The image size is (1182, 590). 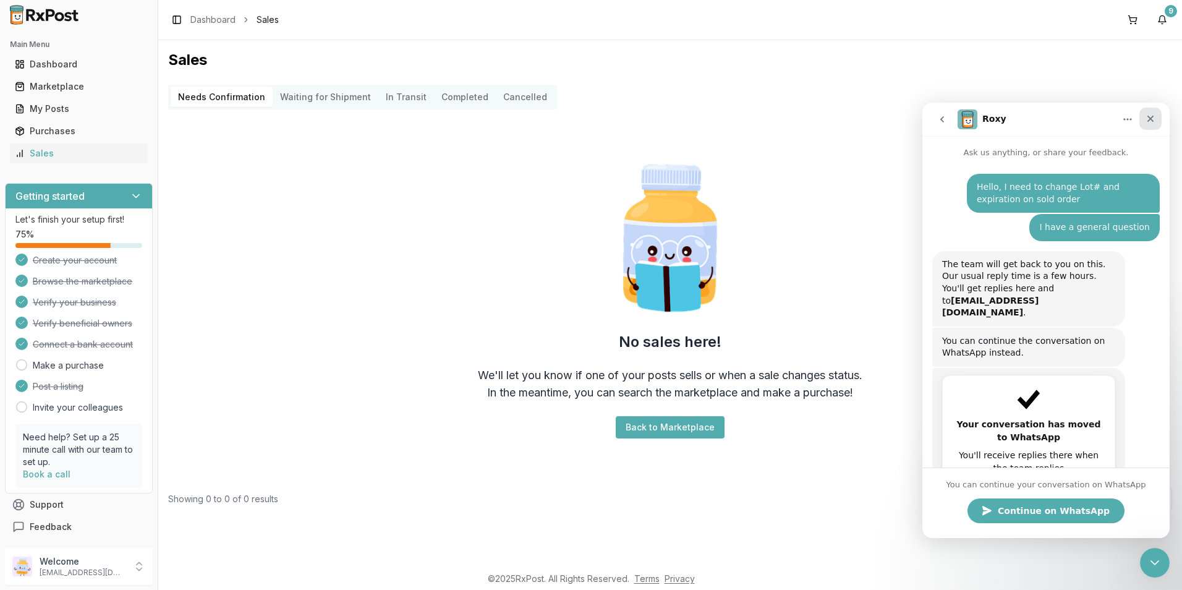 I want to click on button: Purchases, so click(x=79, y=131).